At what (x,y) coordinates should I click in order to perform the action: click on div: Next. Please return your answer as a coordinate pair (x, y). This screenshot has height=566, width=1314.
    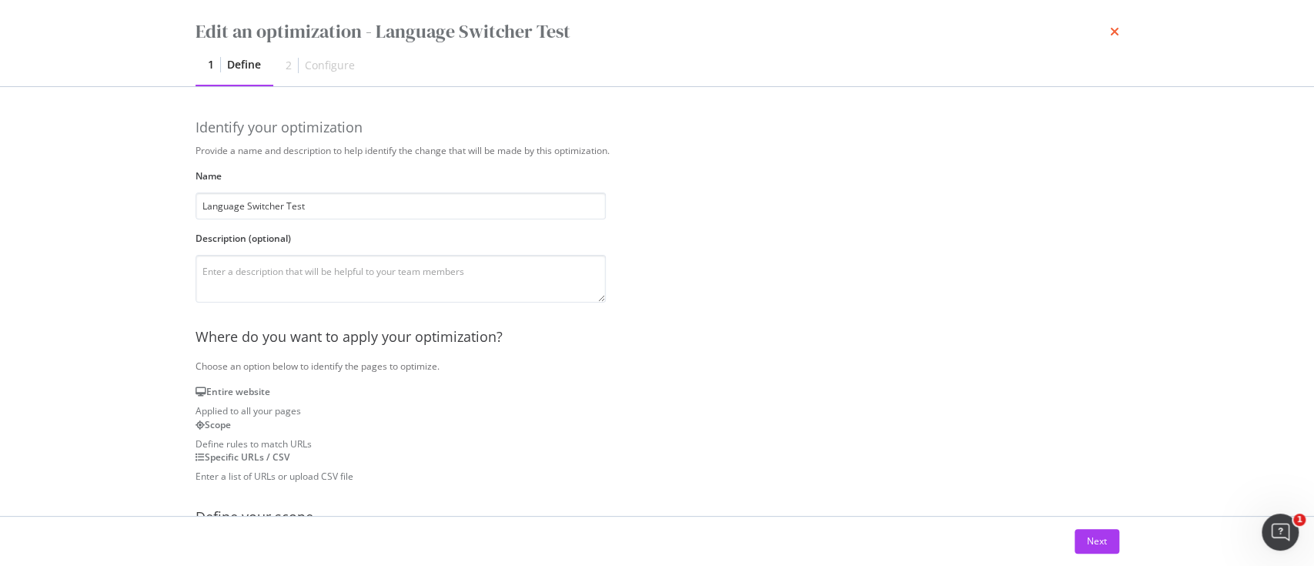
    Looking at the image, I should click on (1097, 540).